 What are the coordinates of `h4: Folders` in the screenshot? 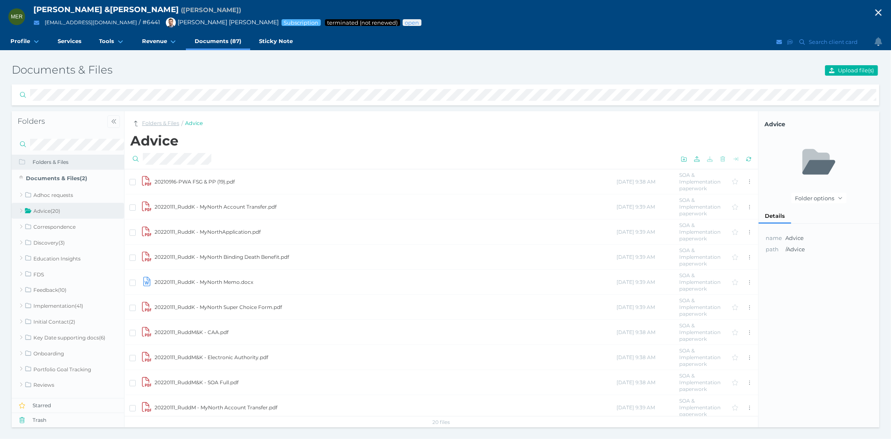 It's located at (60, 121).